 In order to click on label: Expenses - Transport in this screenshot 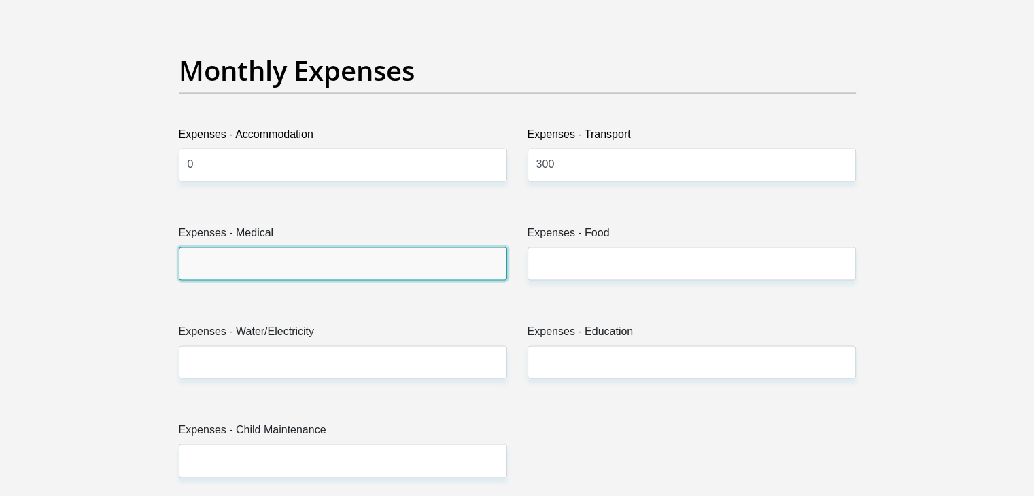, I will do `click(692, 137)`.